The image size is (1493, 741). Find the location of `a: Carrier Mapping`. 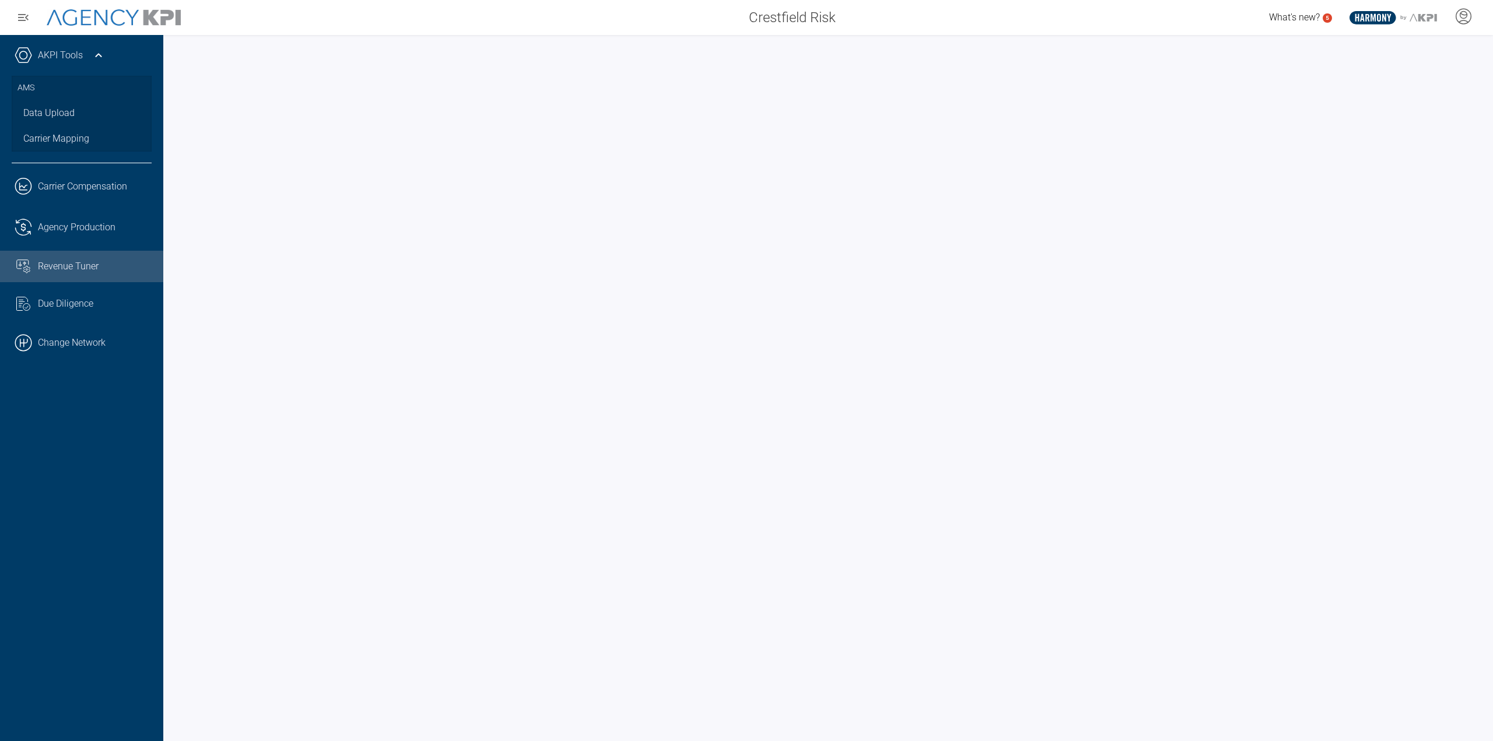

a: Carrier Mapping is located at coordinates (82, 139).